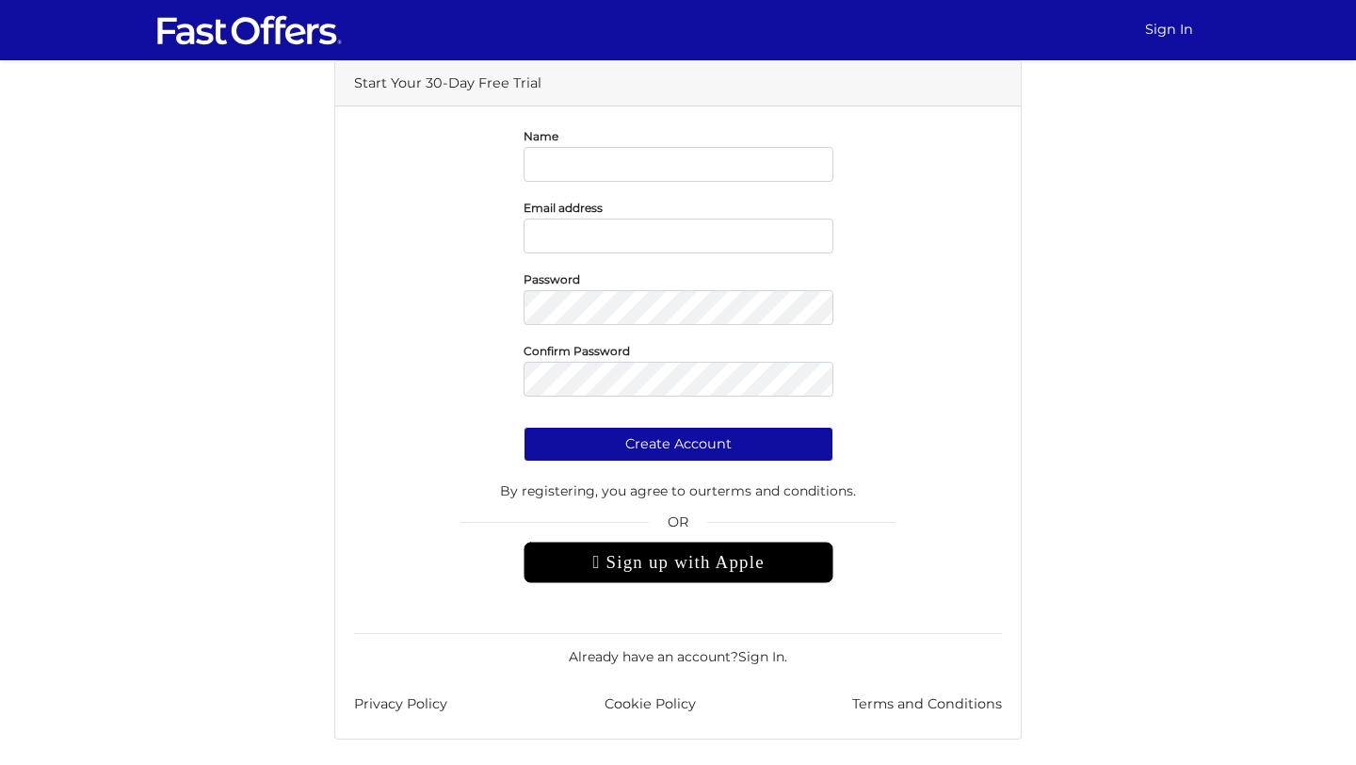 This screenshot has height=765, width=1356. I want to click on button: Create Account, so click(678, 444).